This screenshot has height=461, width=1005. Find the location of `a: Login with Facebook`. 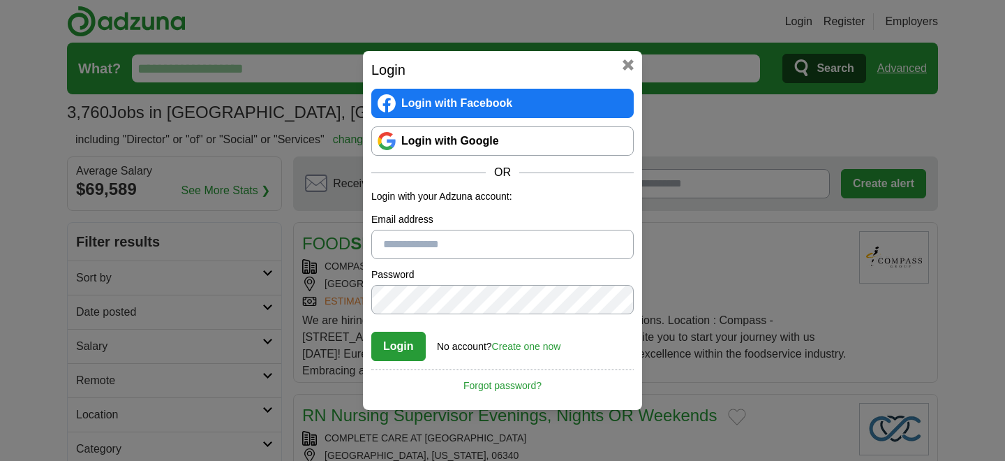

a: Login with Facebook is located at coordinates (502, 103).